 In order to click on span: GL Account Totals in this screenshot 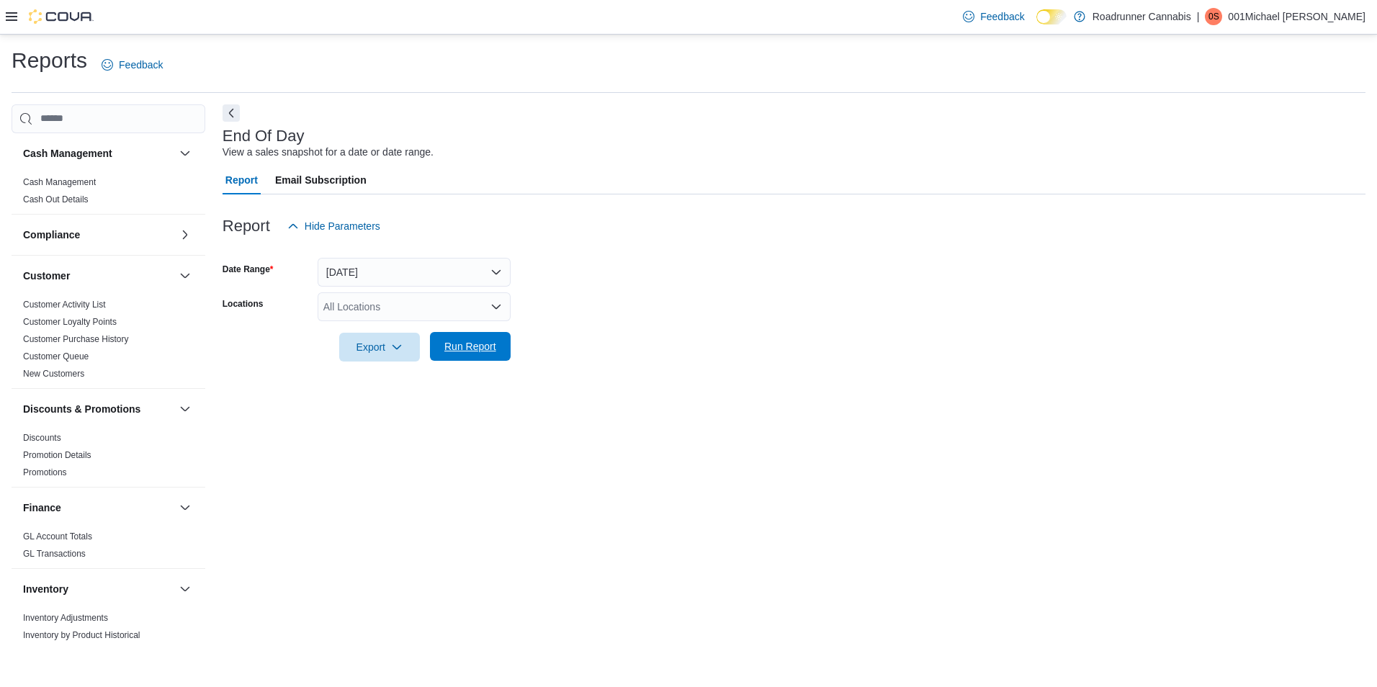, I will do `click(58, 536)`.